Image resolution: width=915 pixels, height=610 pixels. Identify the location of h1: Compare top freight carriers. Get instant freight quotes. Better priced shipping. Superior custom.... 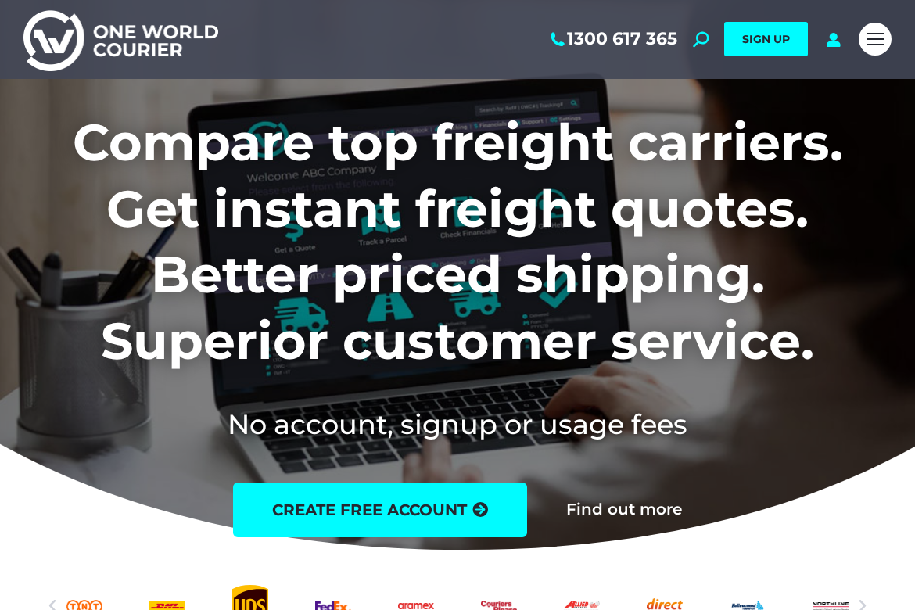
(458, 242).